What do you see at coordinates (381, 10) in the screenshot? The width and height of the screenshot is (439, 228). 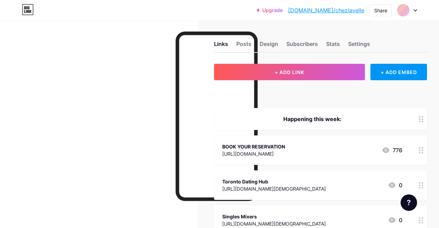 I see `div: Share` at bounding box center [381, 10].